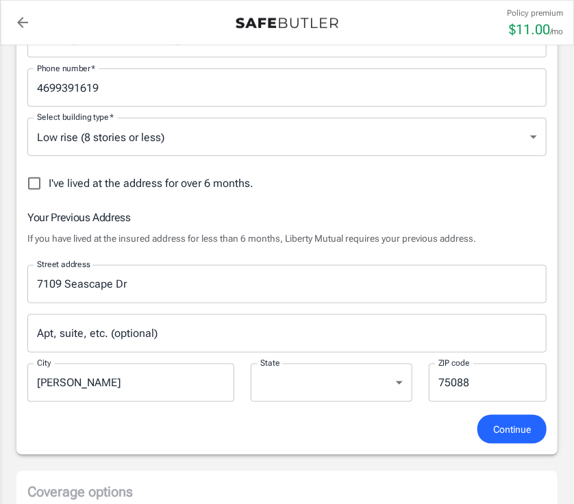 This screenshot has width=574, height=504. Describe the element at coordinates (287, 137) in the screenshot. I see `div: Low rise (8 stories or less)` at that location.